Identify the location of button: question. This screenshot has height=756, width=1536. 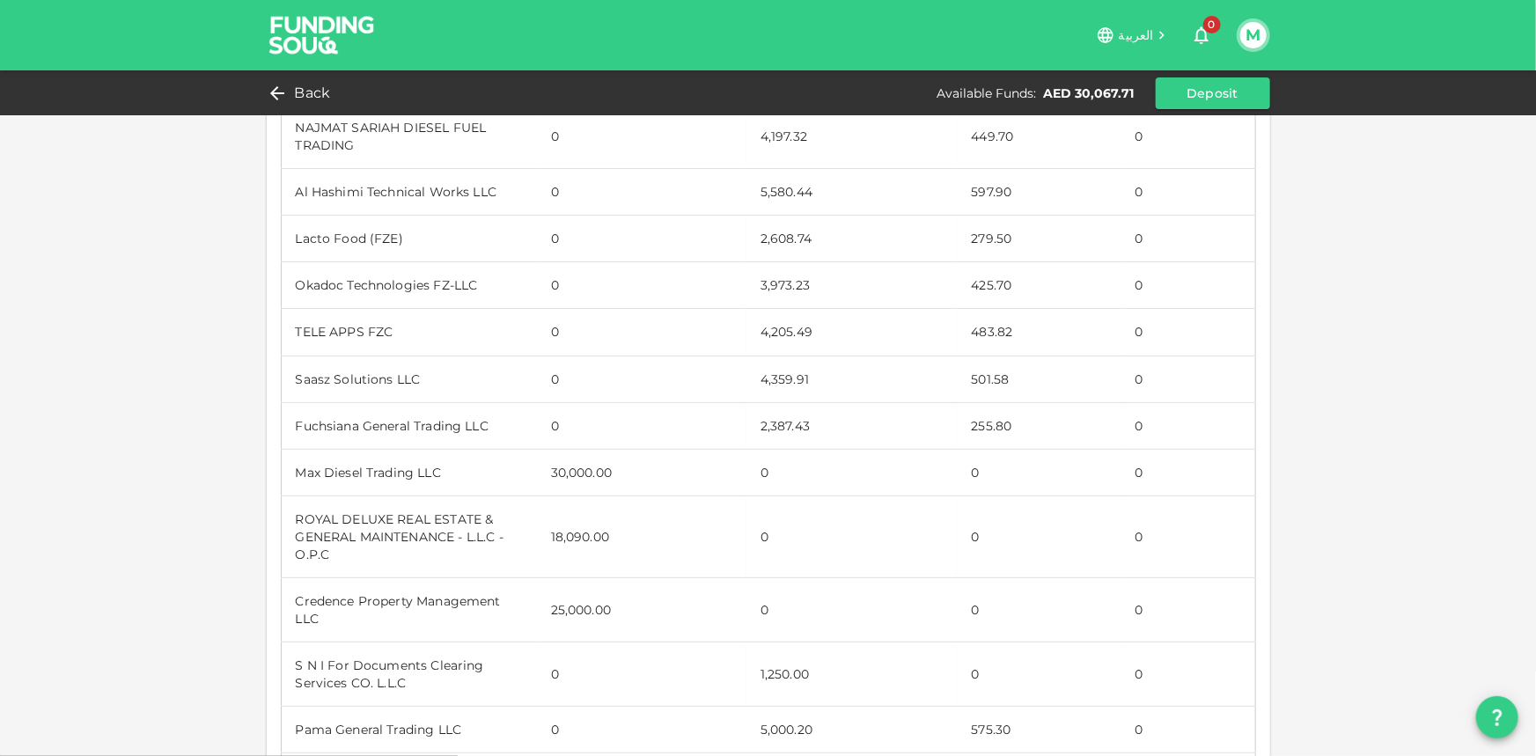
(1497, 717).